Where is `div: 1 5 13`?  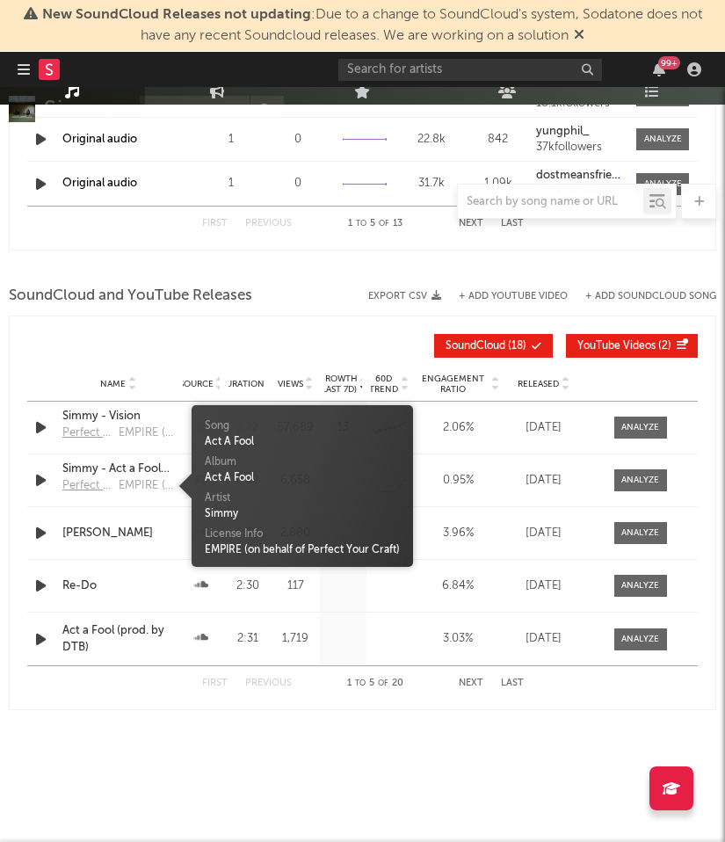 div: 1 5 13 is located at coordinates (375, 224).